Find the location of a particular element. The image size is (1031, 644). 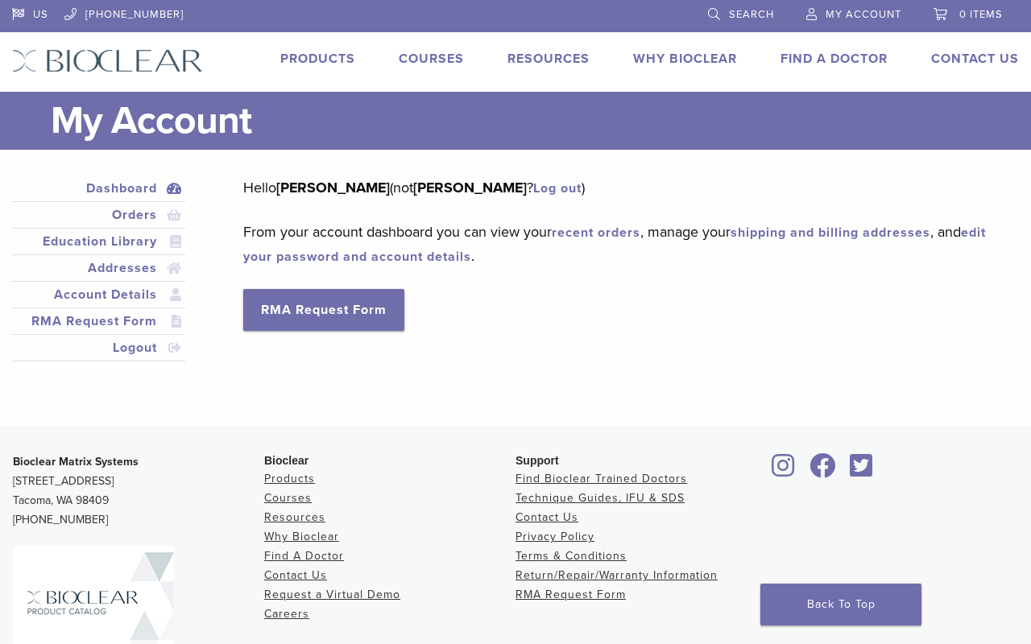

nav: Account pages is located at coordinates (98, 278).